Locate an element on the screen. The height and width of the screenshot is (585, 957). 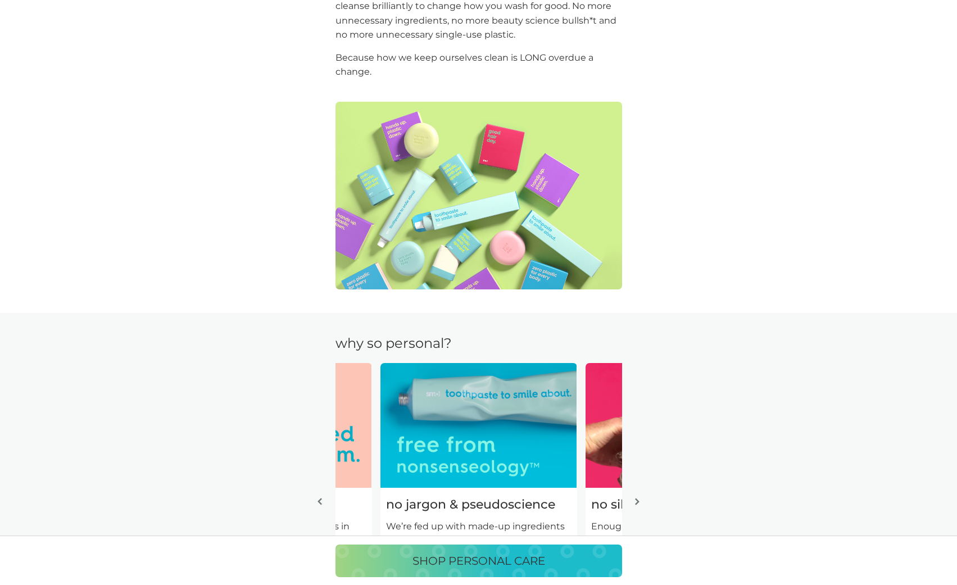
p: Because how we keep ourselves clean is LONG overdue a change. is located at coordinates (479, 65).